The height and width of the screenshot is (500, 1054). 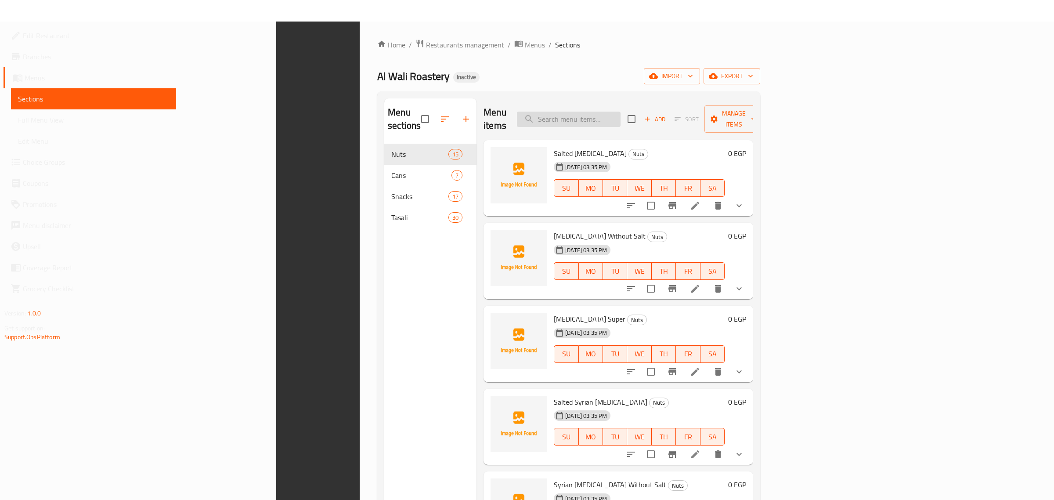 I want to click on a: Coupons, so click(x=90, y=183).